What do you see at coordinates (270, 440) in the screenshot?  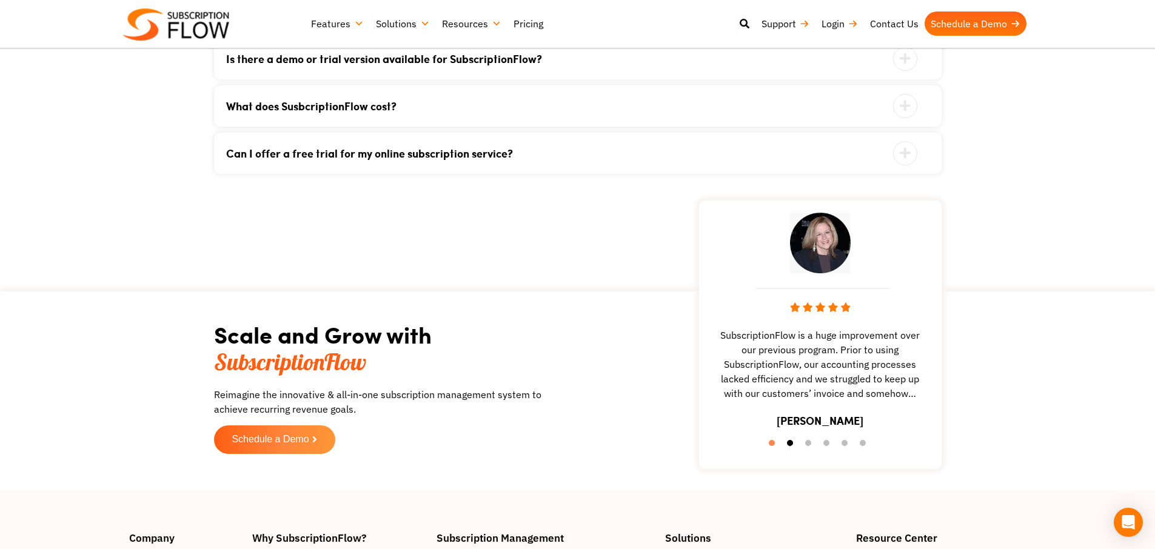 I see `span: Schedule a Demo` at bounding box center [270, 440].